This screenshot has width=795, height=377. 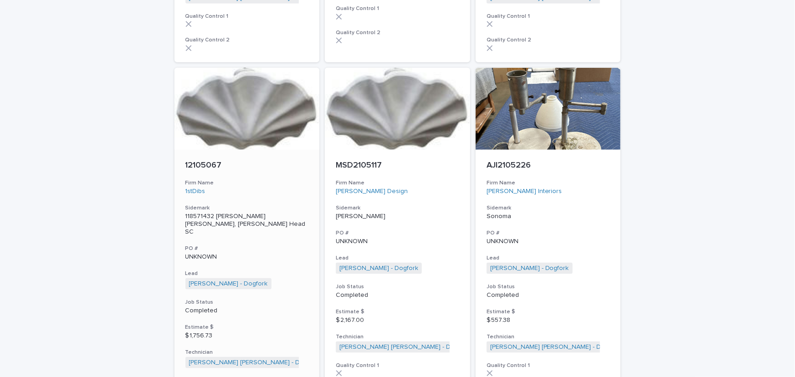 What do you see at coordinates (548, 166) in the screenshot?
I see `p: AJI2105226` at bounding box center [548, 166].